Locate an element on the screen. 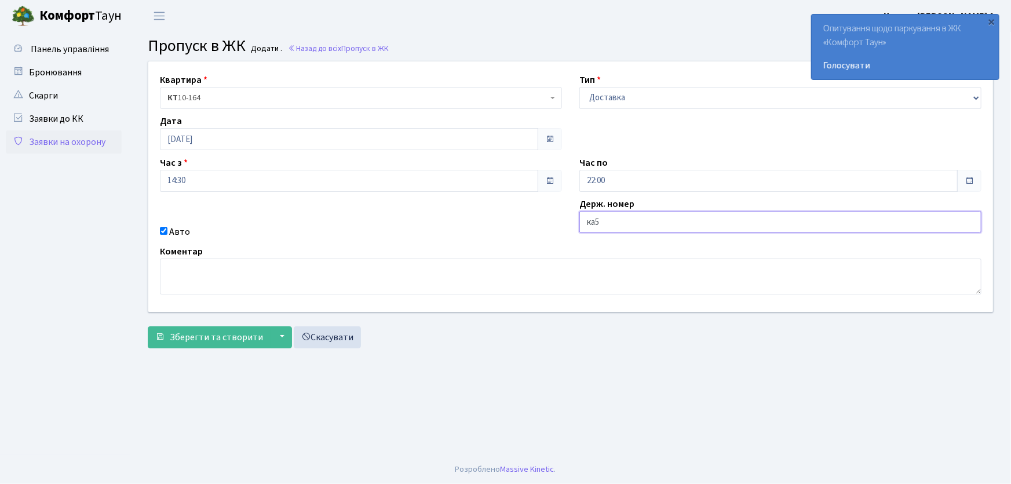 The height and width of the screenshot is (484, 1011). span: Панель управління is located at coordinates (69, 49).